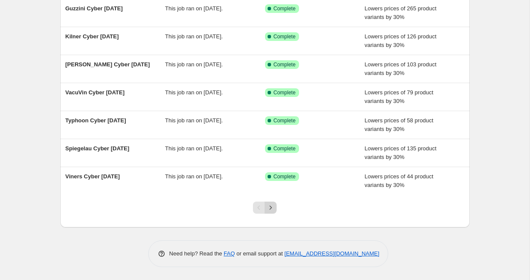 The height and width of the screenshot is (280, 530). Describe the element at coordinates (399, 96) in the screenshot. I see `span: Lowers prices of 79 product variants by 30%` at that location.